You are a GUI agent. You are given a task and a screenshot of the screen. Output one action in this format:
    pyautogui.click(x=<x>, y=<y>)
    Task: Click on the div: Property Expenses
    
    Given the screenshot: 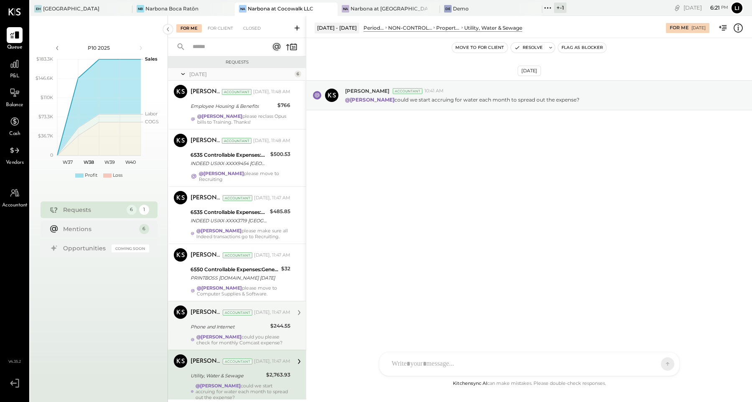 What is the action you would take?
    pyautogui.click(x=448, y=28)
    